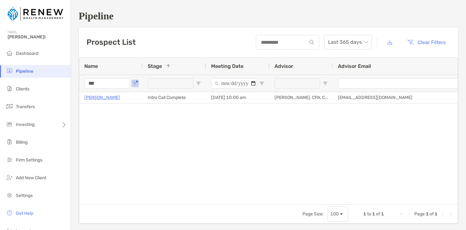  What do you see at coordinates (10, 88) in the screenshot?
I see `img: clients icon` at bounding box center [10, 88].